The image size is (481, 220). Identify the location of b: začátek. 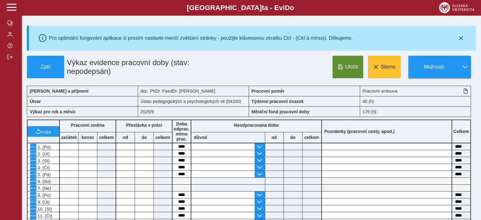
(69, 137).